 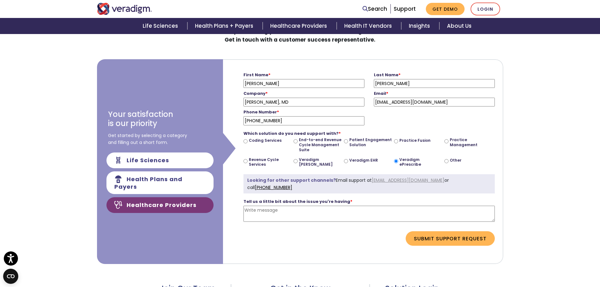 I want to click on button: Open CMP widget, so click(x=11, y=276).